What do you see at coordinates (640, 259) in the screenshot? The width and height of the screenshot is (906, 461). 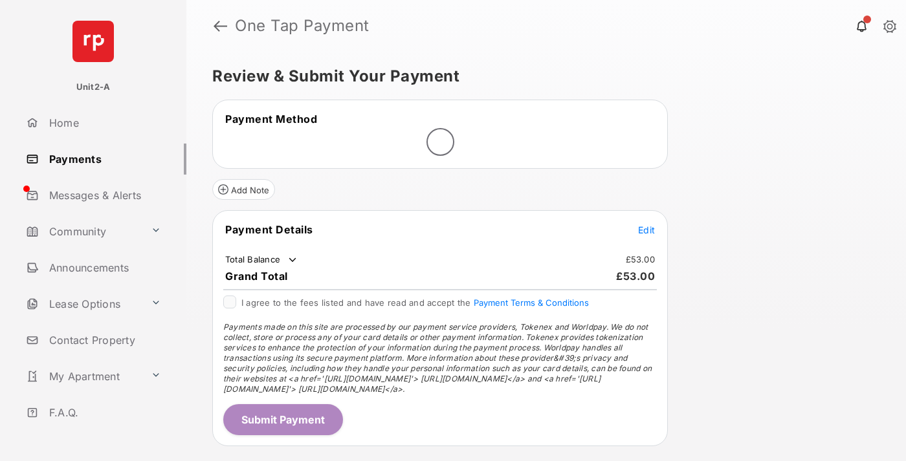 I see `td: £53.00` at bounding box center [640, 259].